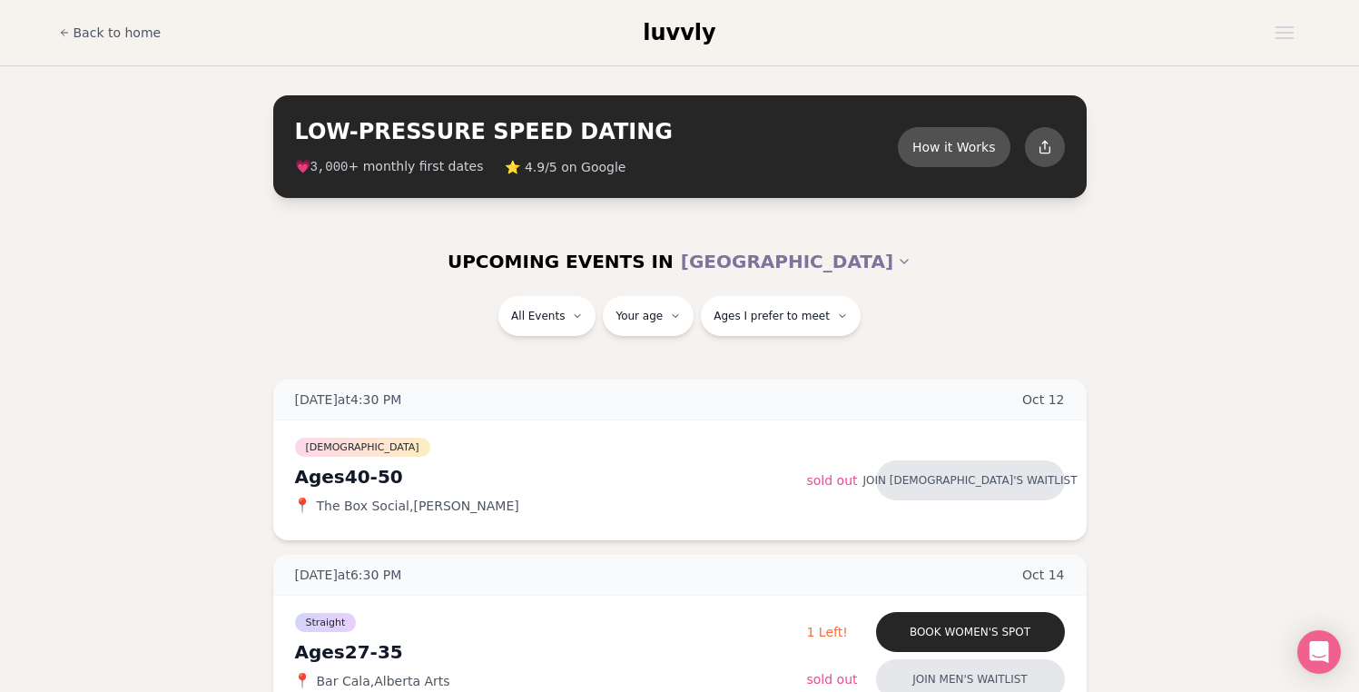 The height and width of the screenshot is (692, 1359). I want to click on span: Your age, so click(639, 316).